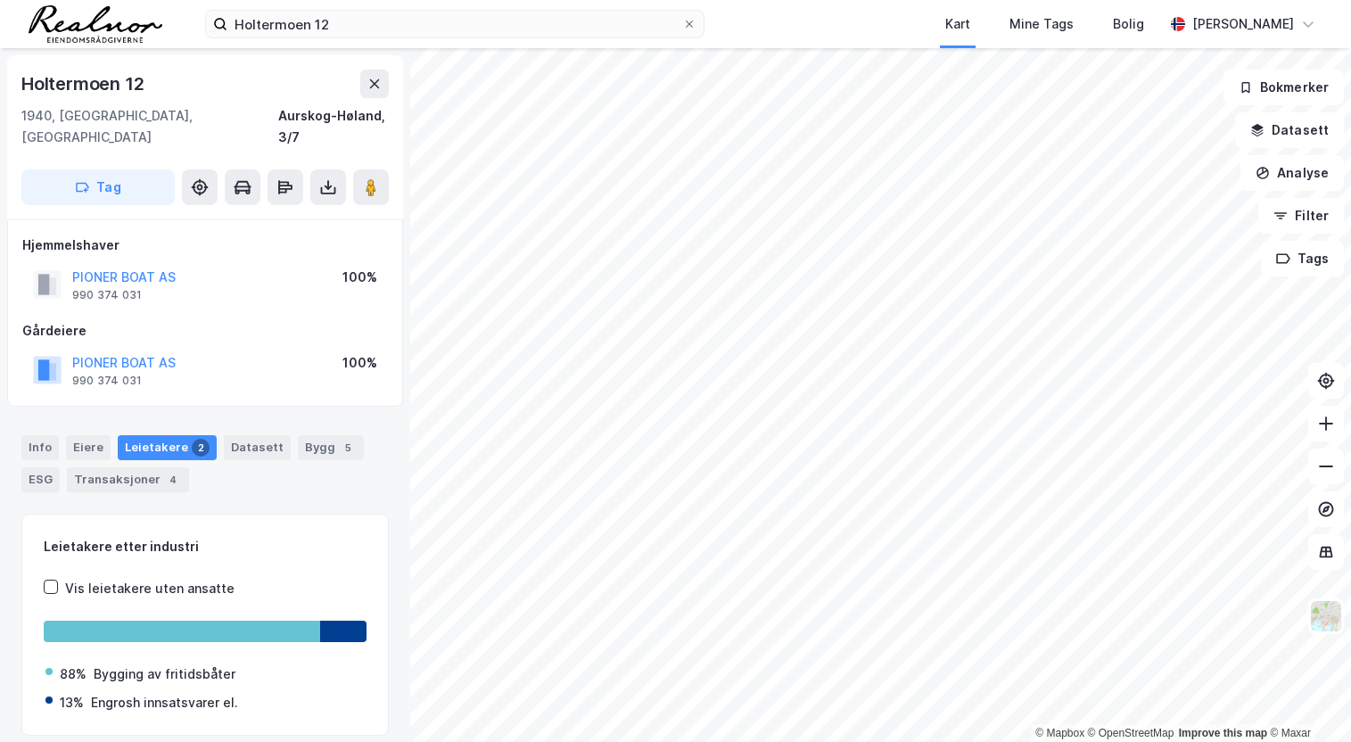  I want to click on div: 13%, so click(71, 703).